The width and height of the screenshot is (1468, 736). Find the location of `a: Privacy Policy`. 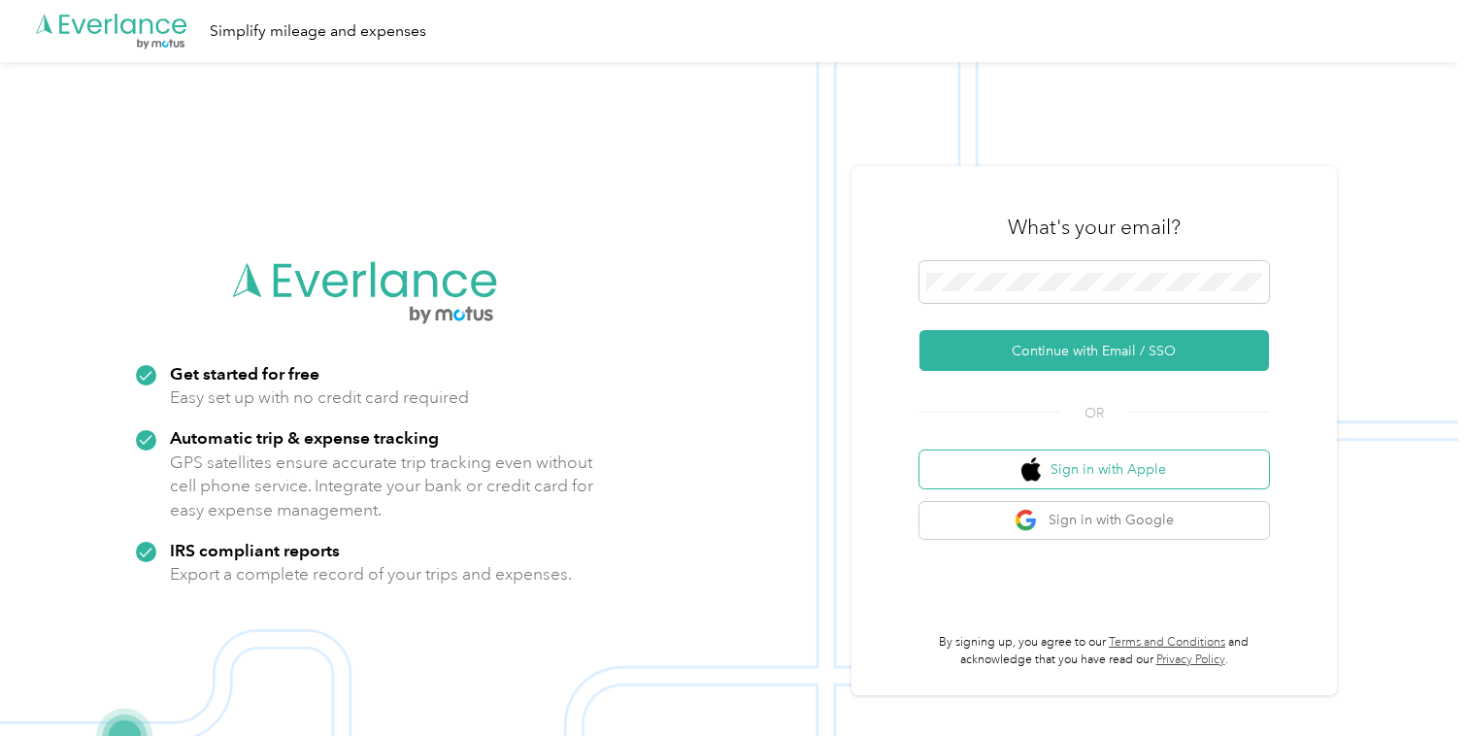

a: Privacy Policy is located at coordinates (1190, 659).